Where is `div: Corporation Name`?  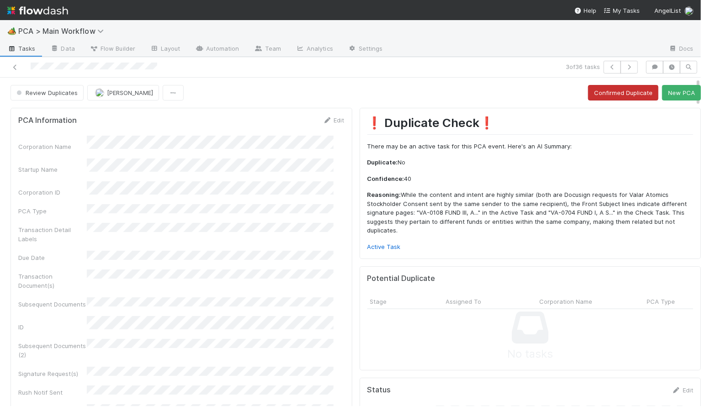 div: Corporation Name is located at coordinates (53, 147).